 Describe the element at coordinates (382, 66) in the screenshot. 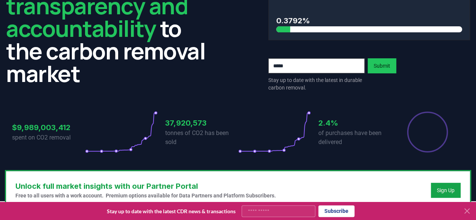

I see `button: Submit` at that location.